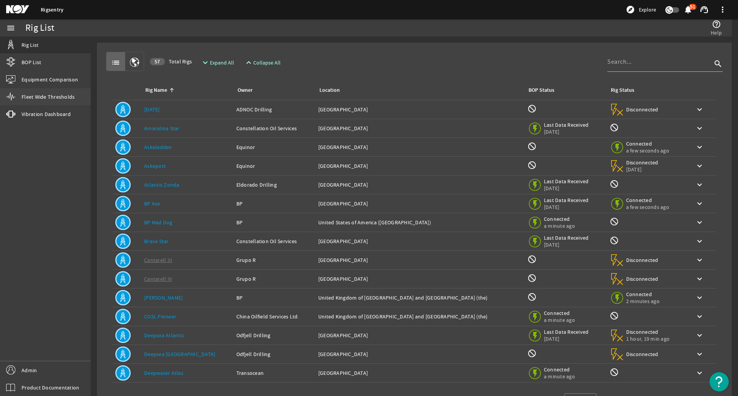 This screenshot has height=396, width=738. I want to click on span: Equipment Comparison, so click(50, 80).